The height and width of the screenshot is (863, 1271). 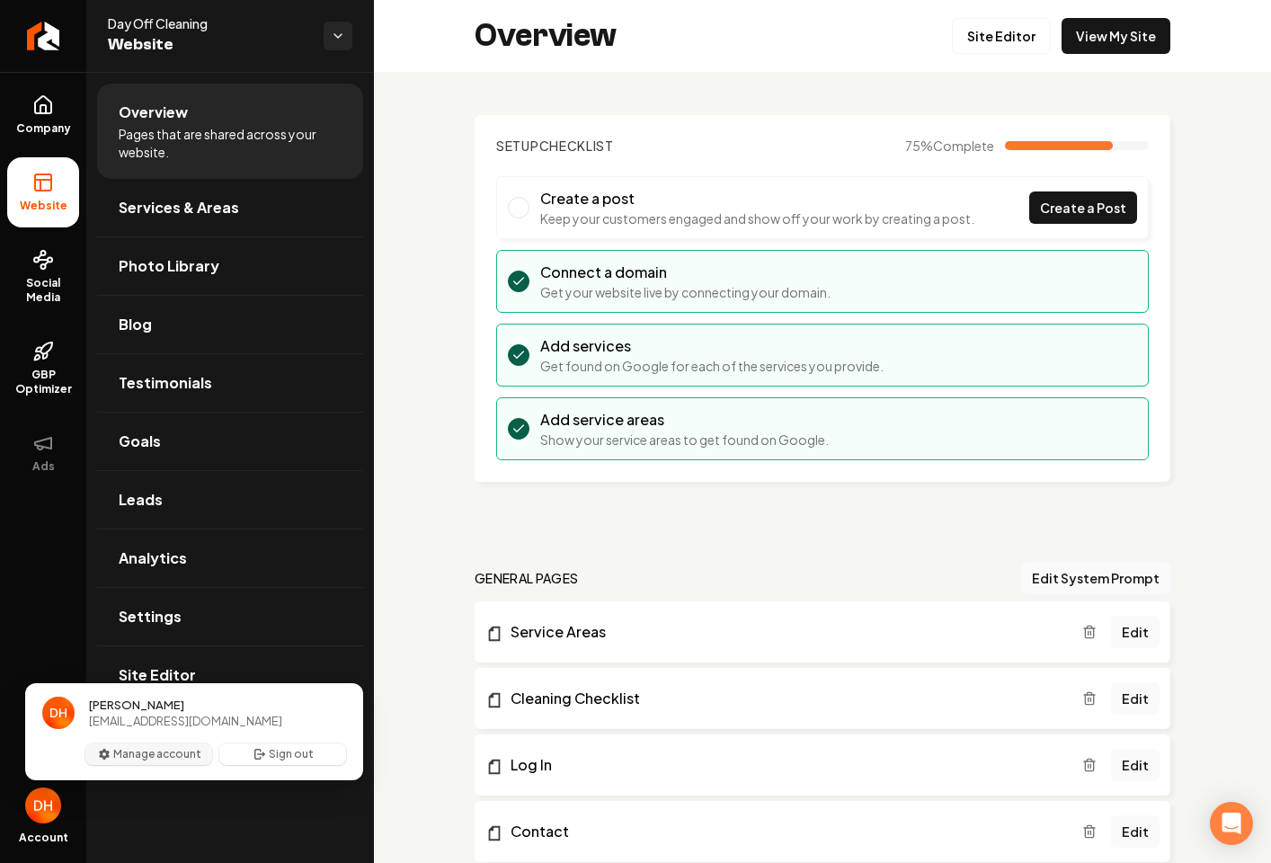 What do you see at coordinates (712, 366) in the screenshot?
I see `p: Get found on Google for each of the services you provide.` at bounding box center [712, 366].